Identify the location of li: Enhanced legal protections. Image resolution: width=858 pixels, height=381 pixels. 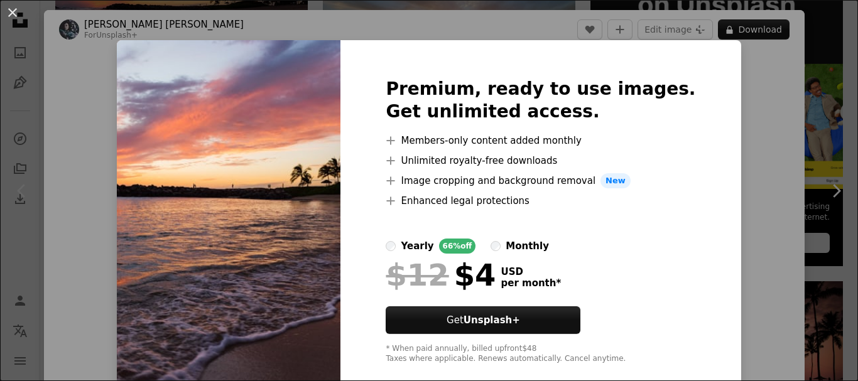
(540, 201).